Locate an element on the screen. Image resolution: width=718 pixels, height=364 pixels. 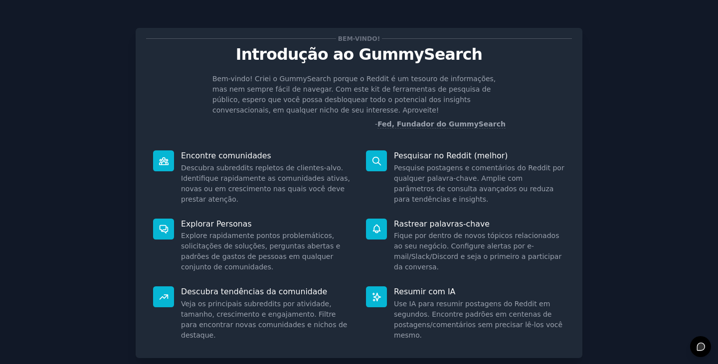
font: Descubra tendências da comunidade is located at coordinates (254, 292).